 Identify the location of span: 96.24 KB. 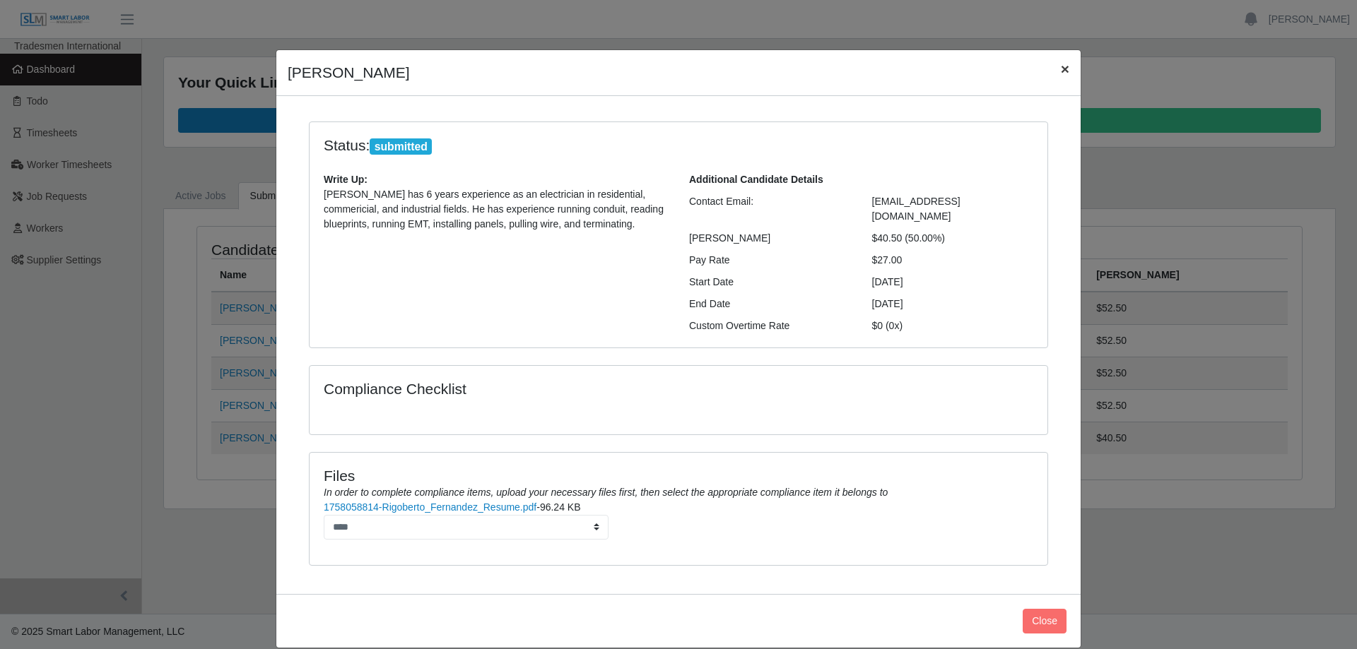
(560, 507).